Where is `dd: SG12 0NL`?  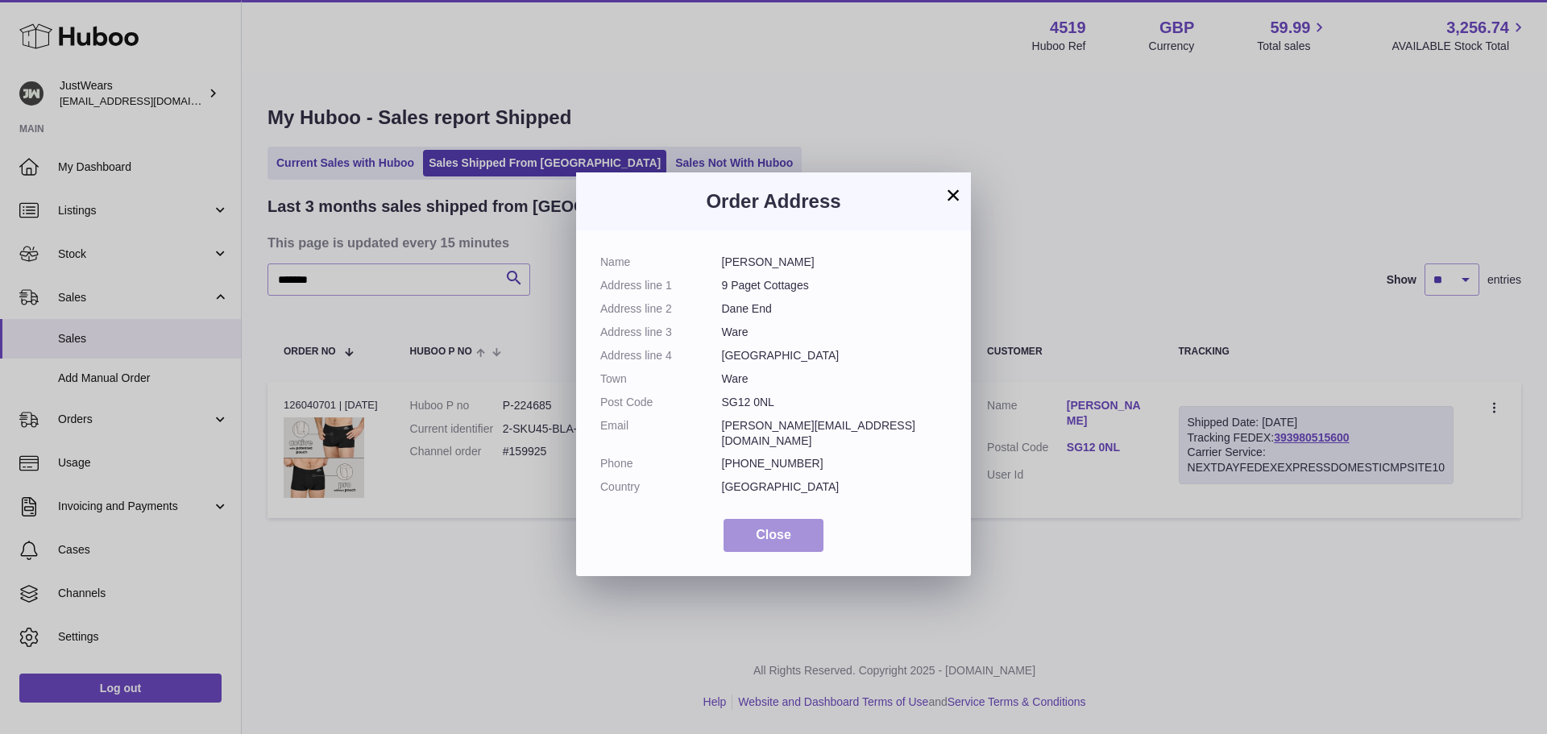 dd: SG12 0NL is located at coordinates (835, 402).